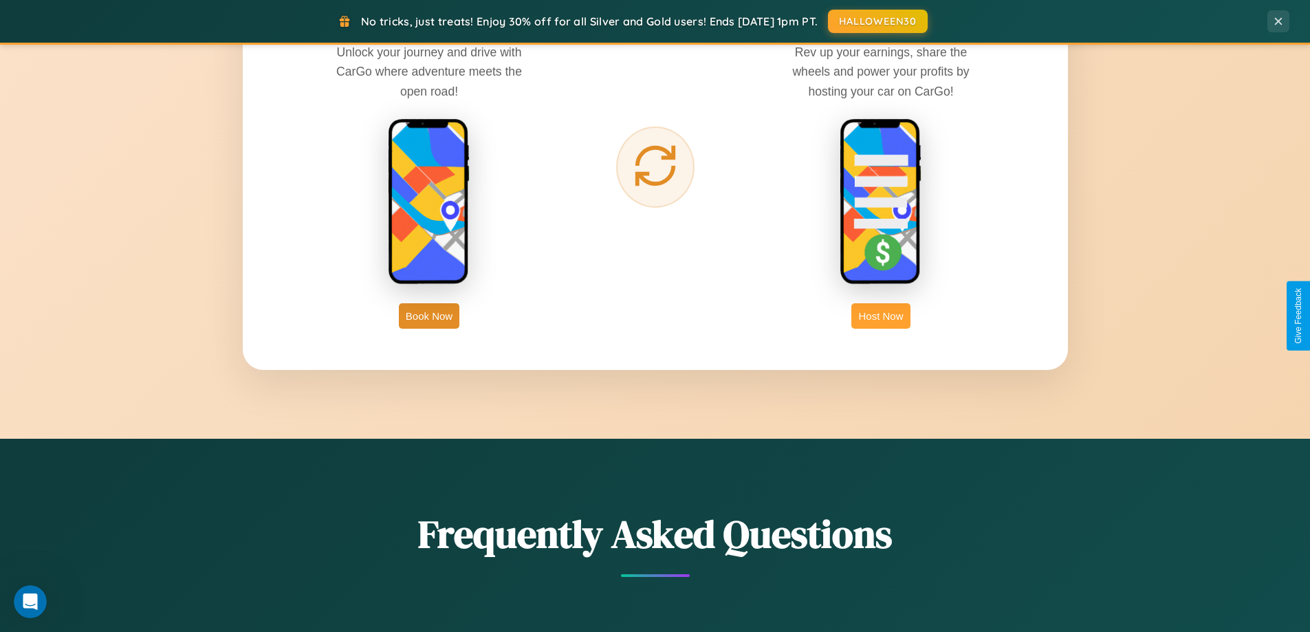 This screenshot has height=632, width=1310. What do you see at coordinates (429, 316) in the screenshot?
I see `button: Book Now` at bounding box center [429, 316].